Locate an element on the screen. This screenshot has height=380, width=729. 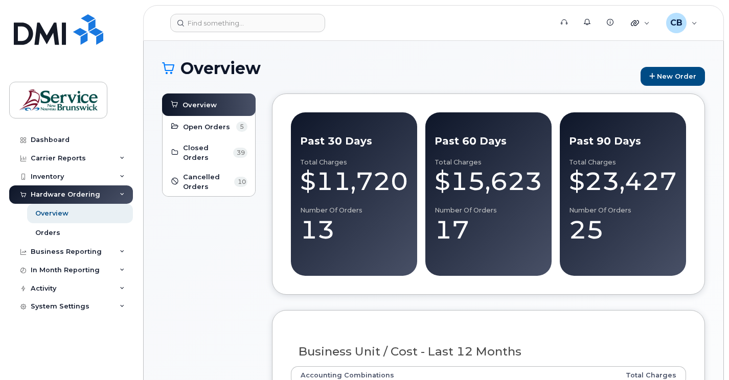
a: New Order is located at coordinates (673, 76).